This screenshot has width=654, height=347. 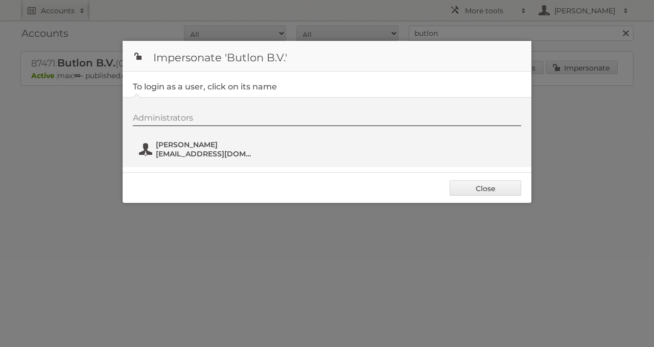 I want to click on h1: Impersonate 'Butlon B.V.', so click(x=327, y=56).